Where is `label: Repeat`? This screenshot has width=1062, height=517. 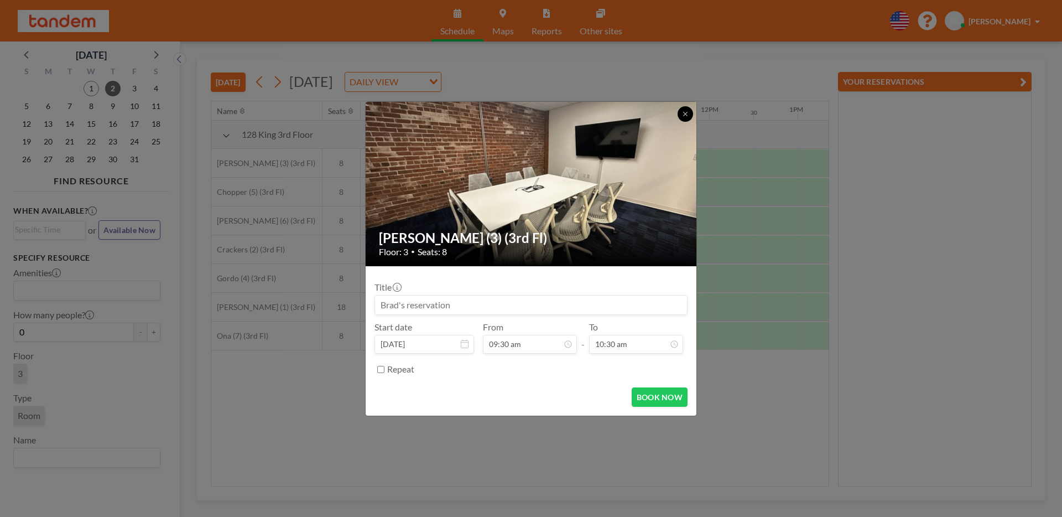
label: Repeat is located at coordinates (401, 369).